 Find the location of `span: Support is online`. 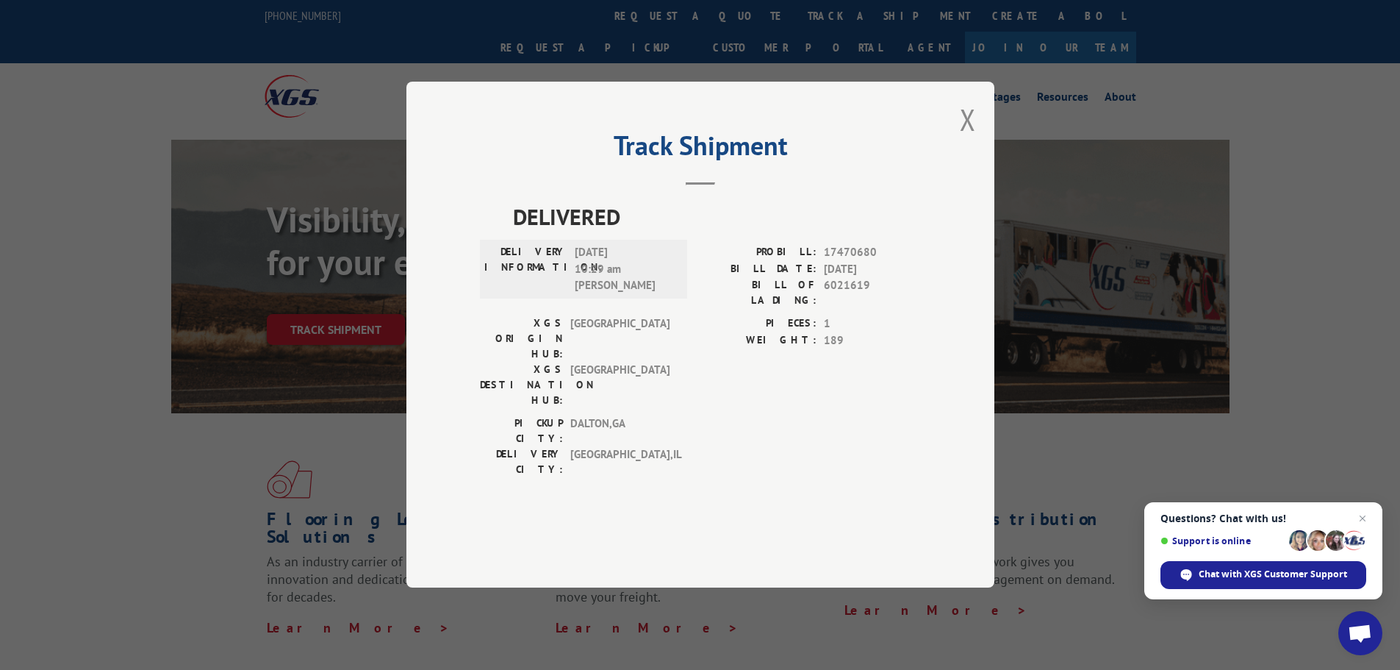

span: Support is online is located at coordinates (1222, 540).